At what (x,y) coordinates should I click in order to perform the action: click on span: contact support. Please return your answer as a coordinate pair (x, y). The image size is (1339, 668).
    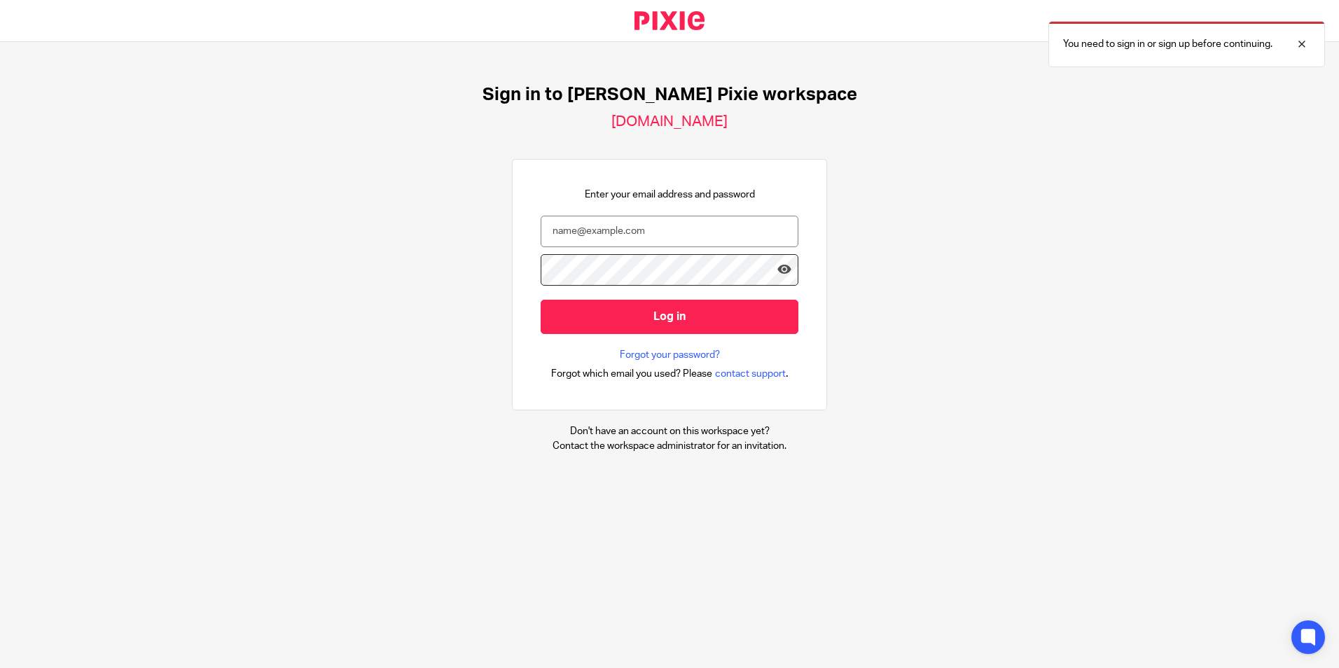
    Looking at the image, I should click on (750, 374).